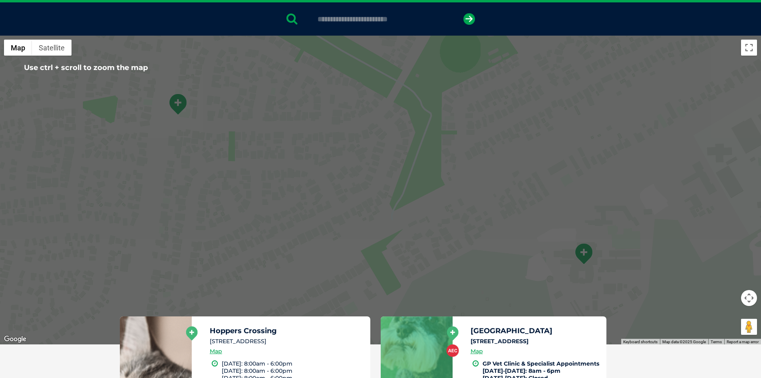  Describe the element at coordinates (18, 48) in the screenshot. I see `button: Show street map` at that location.